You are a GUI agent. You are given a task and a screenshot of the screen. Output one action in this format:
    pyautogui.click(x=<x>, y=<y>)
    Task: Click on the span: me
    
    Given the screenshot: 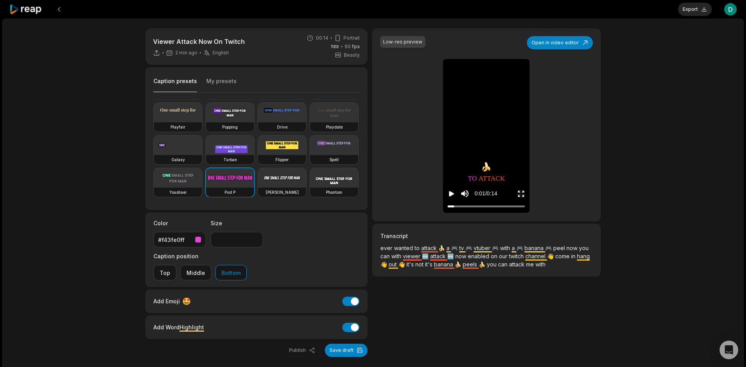 What is the action you would take?
    pyautogui.click(x=531, y=264)
    